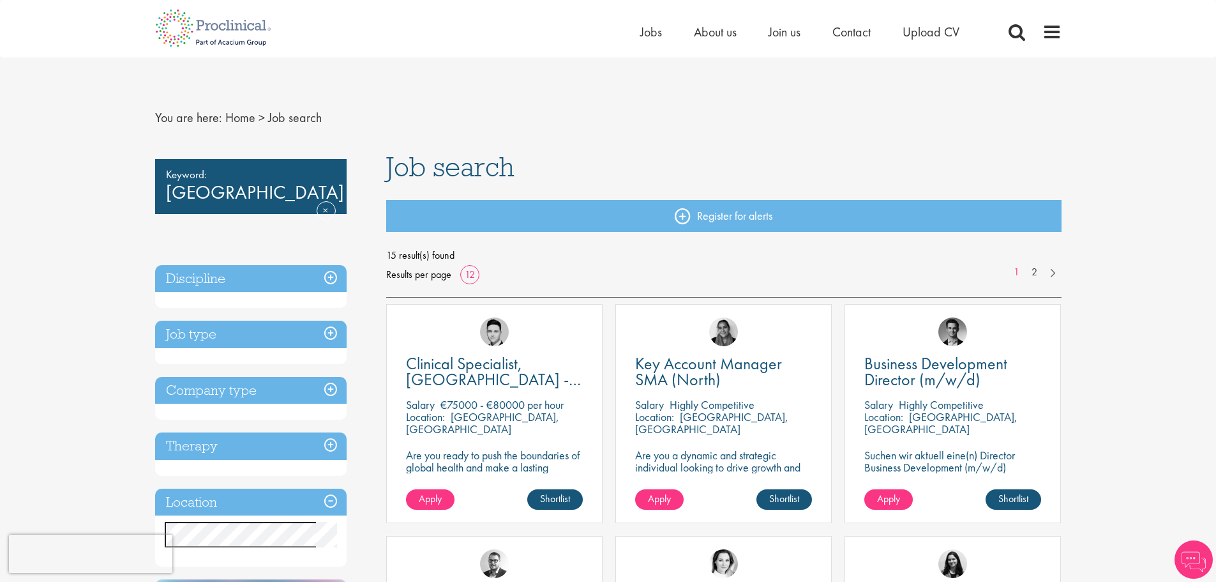 This screenshot has width=1216, height=582. I want to click on a: Indre Stankeviciute, so click(953, 563).